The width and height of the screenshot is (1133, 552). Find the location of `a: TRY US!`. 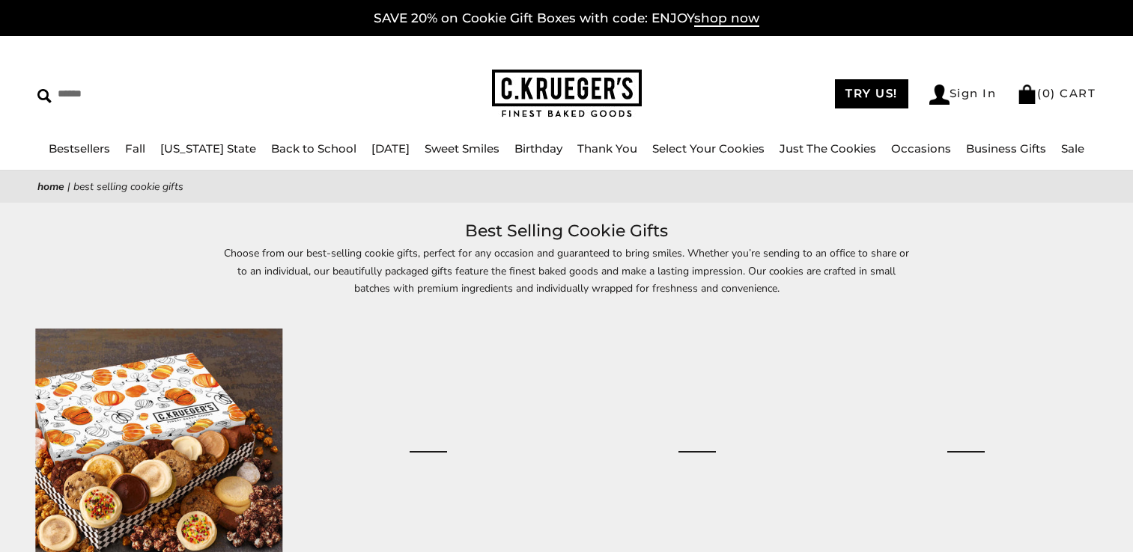

a: TRY US! is located at coordinates (871, 94).